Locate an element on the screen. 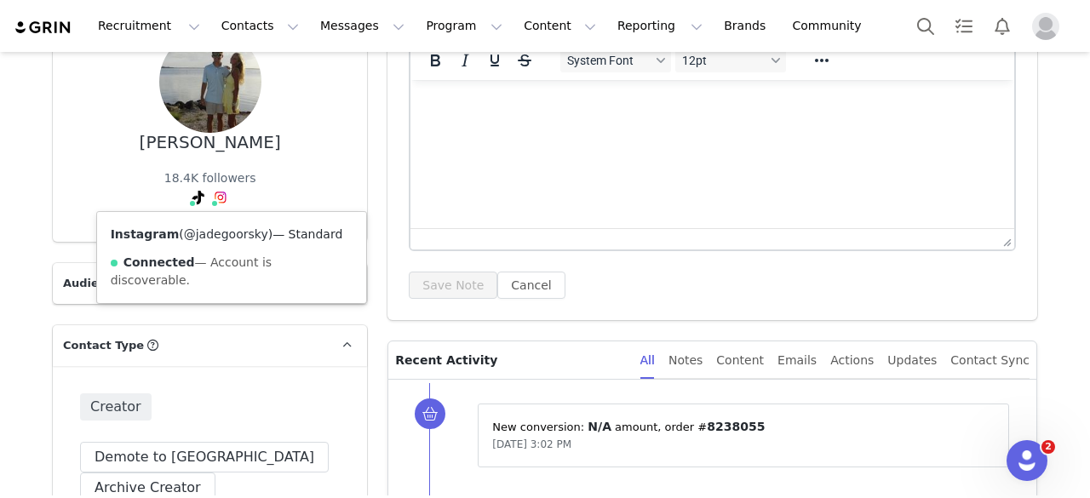 This screenshot has height=498, width=1090. button: Program is located at coordinates (464, 26).